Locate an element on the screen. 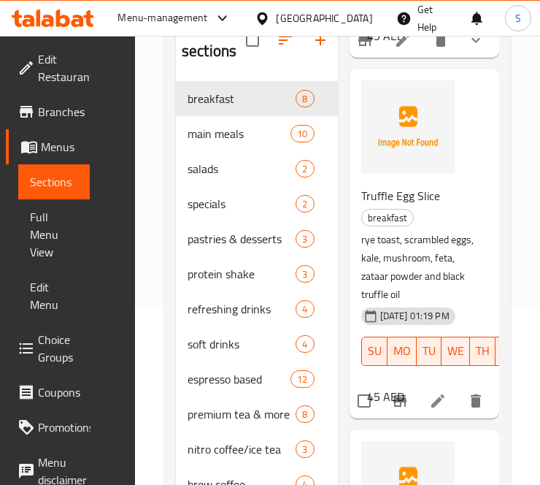 This screenshot has height=485, width=540. div: Menu-management is located at coordinates (162, 18).